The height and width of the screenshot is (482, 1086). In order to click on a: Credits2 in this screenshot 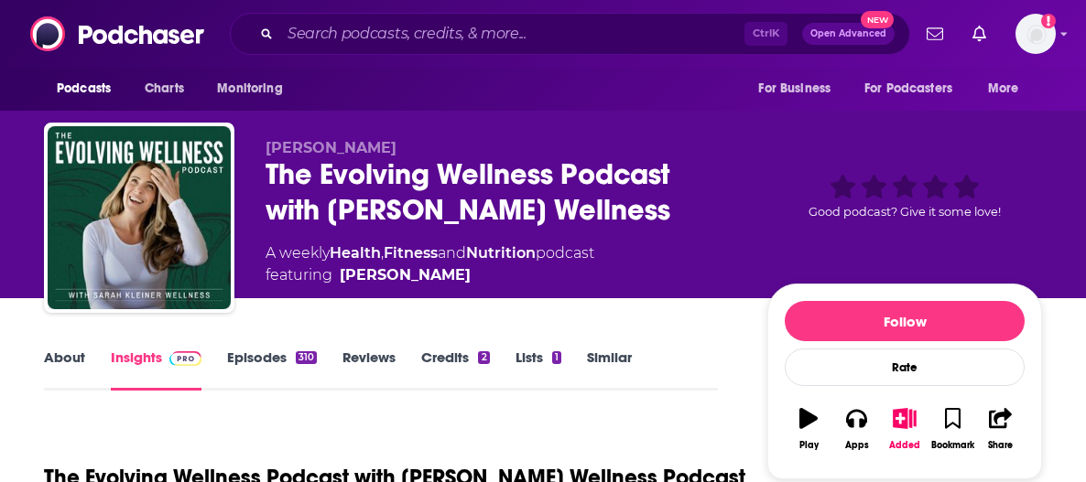, I will do `click(455, 370)`.